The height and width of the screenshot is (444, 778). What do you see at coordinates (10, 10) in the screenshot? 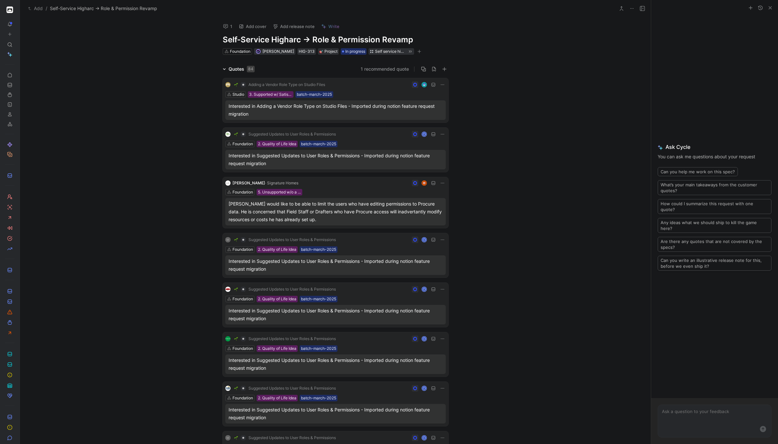
I see `img: Higharc` at bounding box center [10, 10].